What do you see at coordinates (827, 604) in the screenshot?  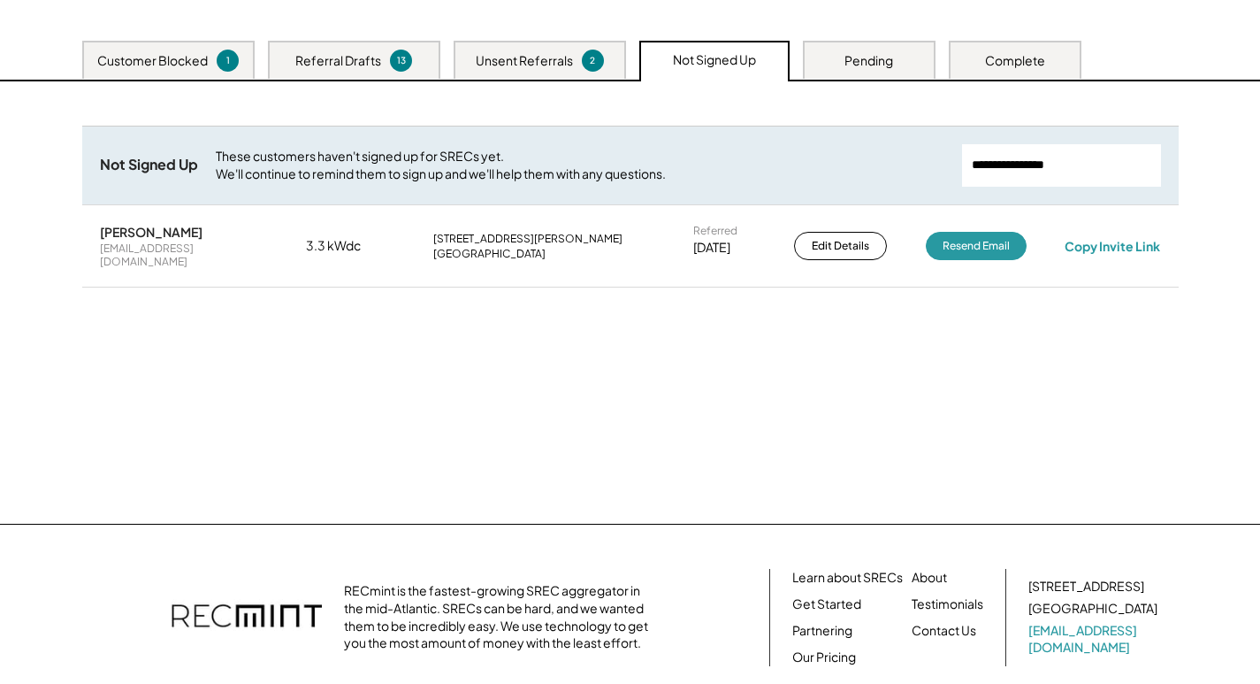 I see `a: Get Started` at bounding box center [827, 604].